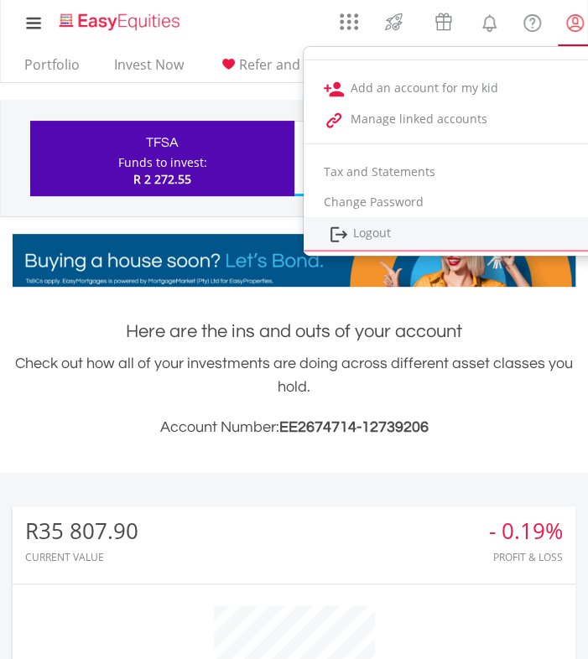 This screenshot has width=588, height=659. What do you see at coordinates (349, 22) in the screenshot?
I see `img: grid-menu-icon.svg` at bounding box center [349, 22].